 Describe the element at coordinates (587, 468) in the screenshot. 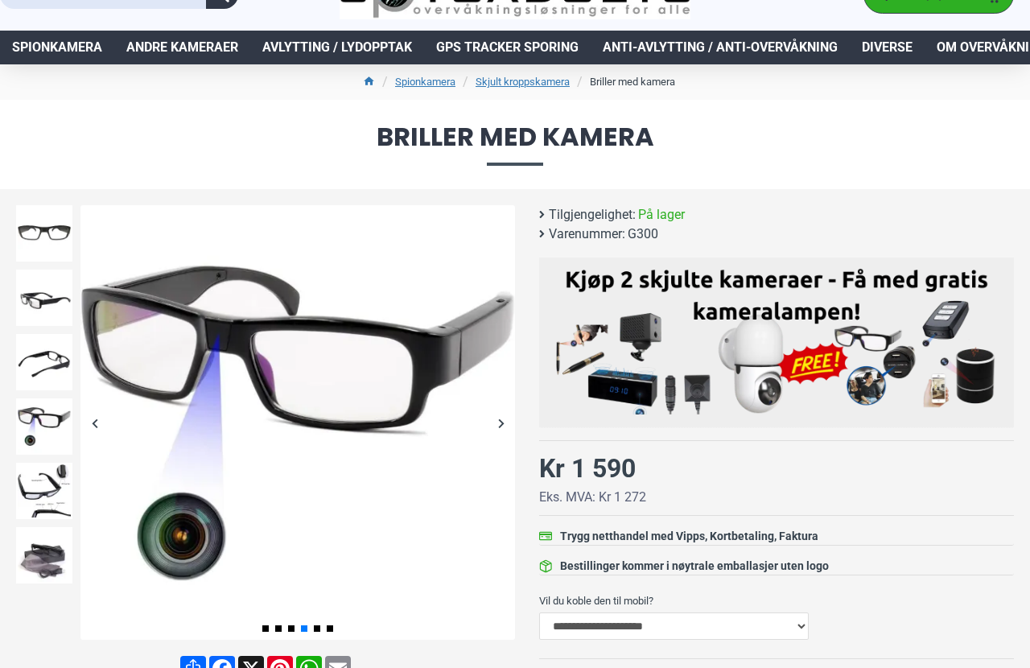

I see `div: Kr 1 590` at that location.